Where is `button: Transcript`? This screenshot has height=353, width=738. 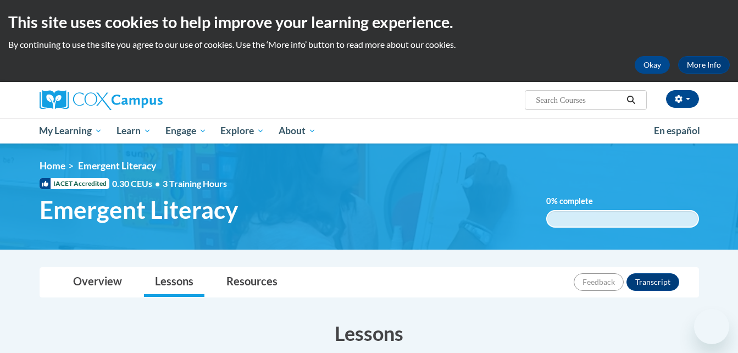 button: Transcript is located at coordinates (653, 282).